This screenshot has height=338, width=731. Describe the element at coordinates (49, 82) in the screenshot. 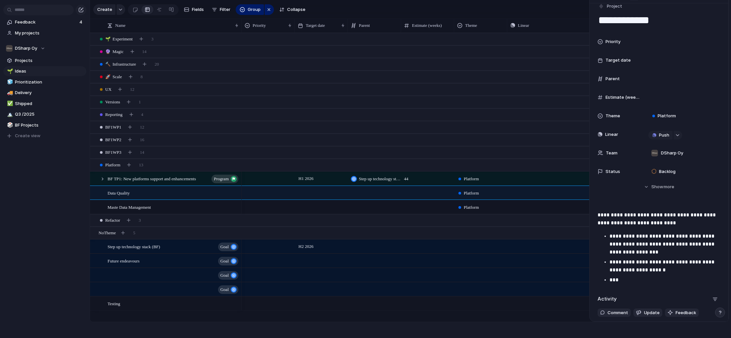

I see `span: Prioritization` at that location.